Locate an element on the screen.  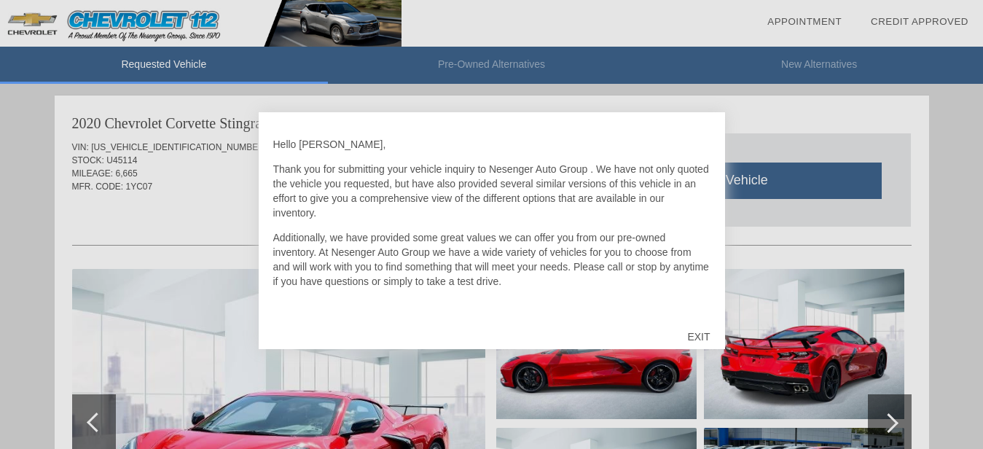
p: Thank you for submitting your vehicle inquiry to Nesenger Auto Group . We have not only quoted th... is located at coordinates (492, 191).